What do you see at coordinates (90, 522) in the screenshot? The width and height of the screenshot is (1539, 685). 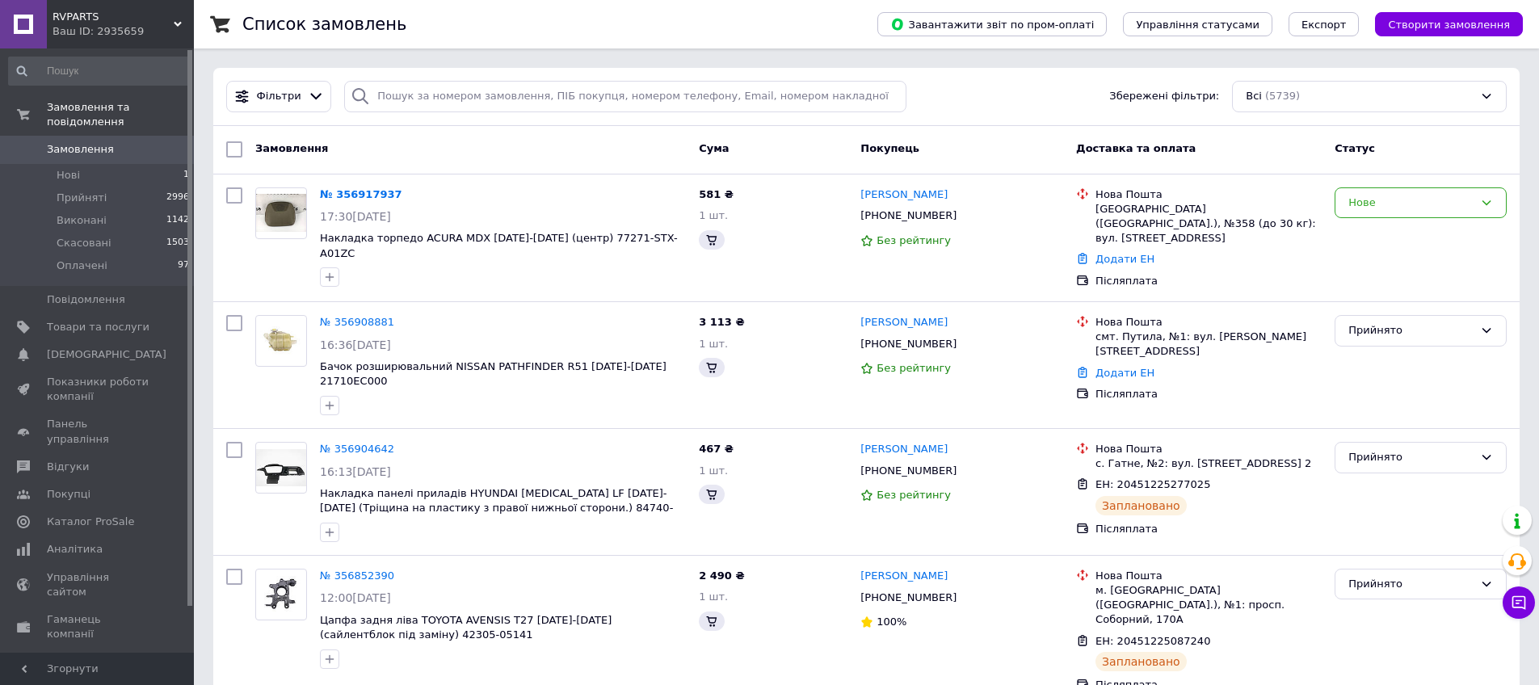 I see `span: Каталог ProSale` at bounding box center [90, 522].